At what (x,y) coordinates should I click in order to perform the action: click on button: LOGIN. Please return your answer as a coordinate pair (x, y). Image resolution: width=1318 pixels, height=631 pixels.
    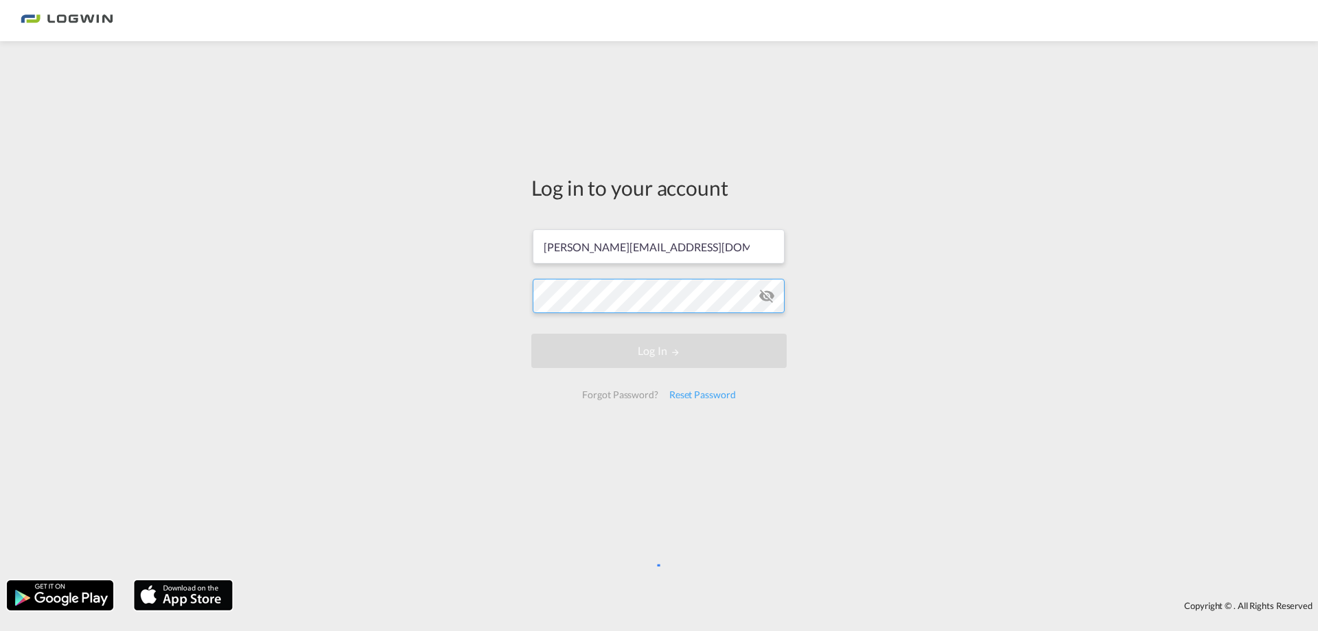
    Looking at the image, I should click on (659, 351).